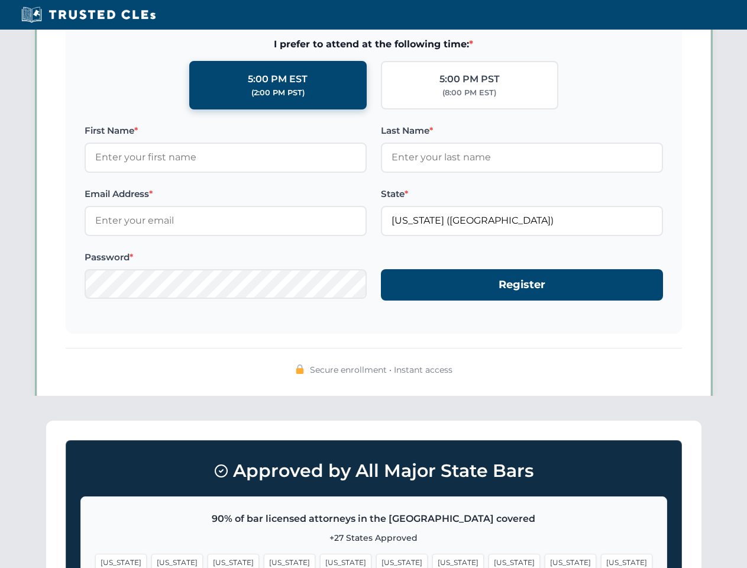 Image resolution: width=747 pixels, height=568 pixels. Describe the element at coordinates (225, 157) in the screenshot. I see `input: Enter your first name` at that location.